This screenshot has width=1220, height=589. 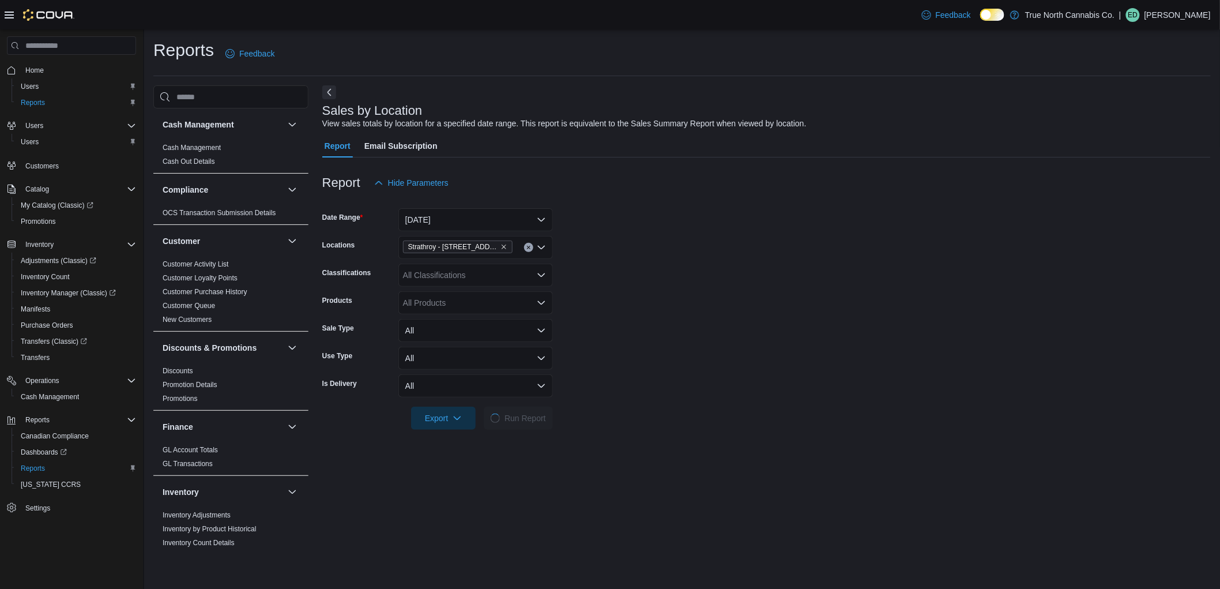 I want to click on p: True North Cannabis Co., so click(x=1070, y=15).